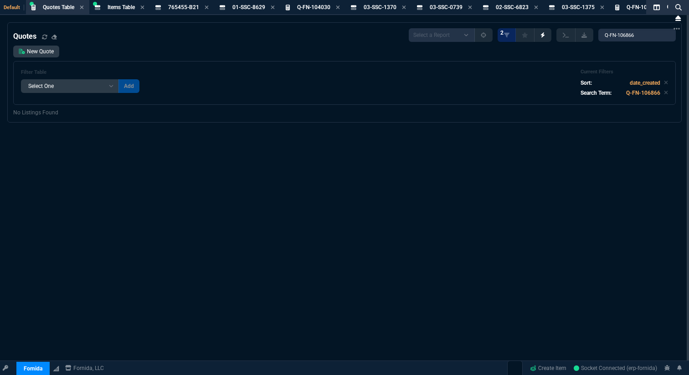  I want to click on span: Q-FN-104324, so click(643, 7).